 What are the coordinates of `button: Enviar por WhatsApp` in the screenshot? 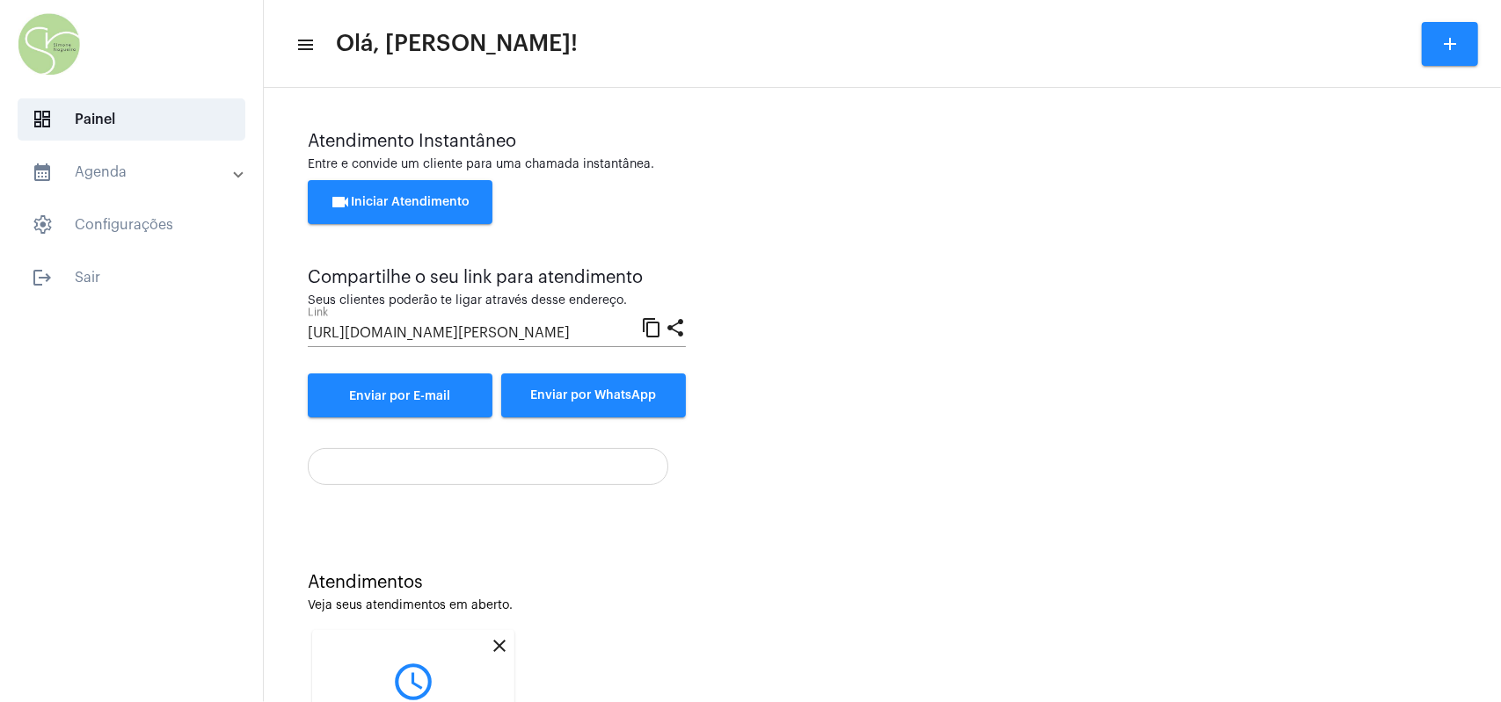 It's located at (593, 396).